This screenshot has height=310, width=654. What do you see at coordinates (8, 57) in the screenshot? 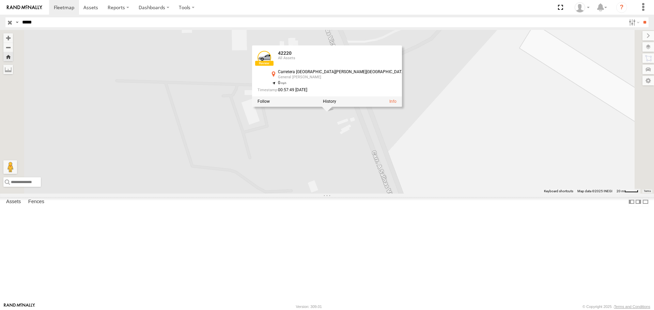
I see `button: Zoom Home` at bounding box center [8, 57].